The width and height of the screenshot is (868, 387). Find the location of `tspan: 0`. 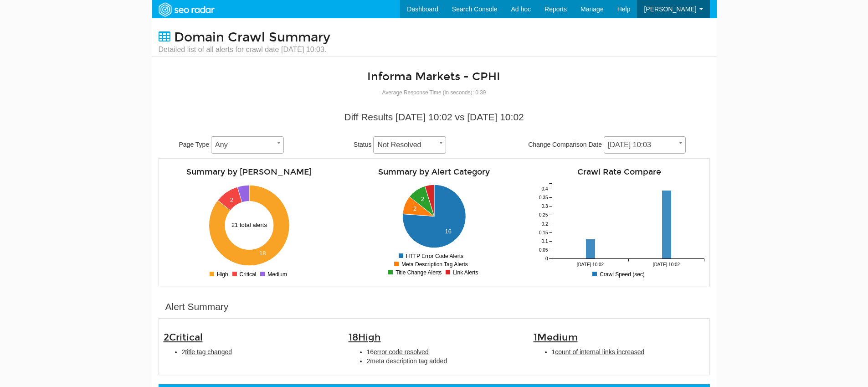

tspan: 0 is located at coordinates (546, 258).